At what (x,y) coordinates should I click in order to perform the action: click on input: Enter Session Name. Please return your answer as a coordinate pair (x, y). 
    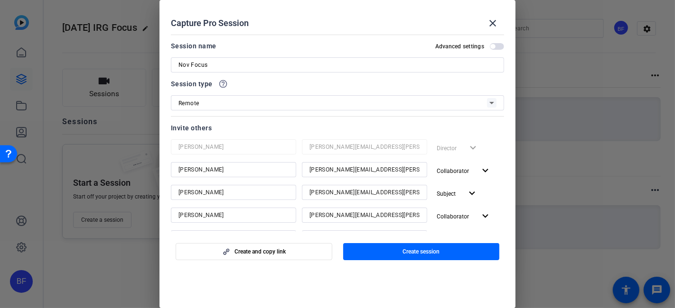
    Looking at the image, I should click on (337, 65).